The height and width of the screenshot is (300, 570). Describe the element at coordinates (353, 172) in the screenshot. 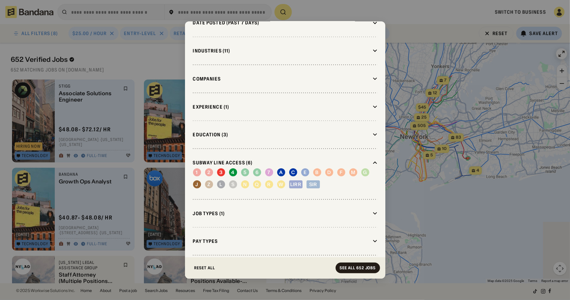

I see `div: M` at that location.